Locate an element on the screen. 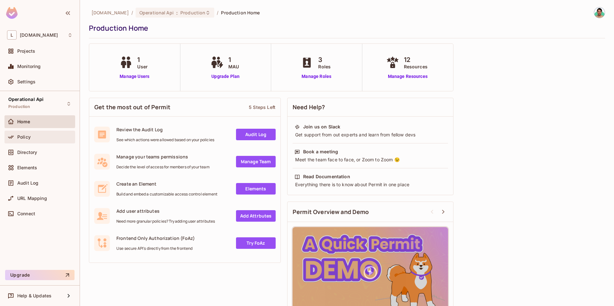 The height and width of the screenshot is (306, 614). span: the active workspace is located at coordinates (110, 12).